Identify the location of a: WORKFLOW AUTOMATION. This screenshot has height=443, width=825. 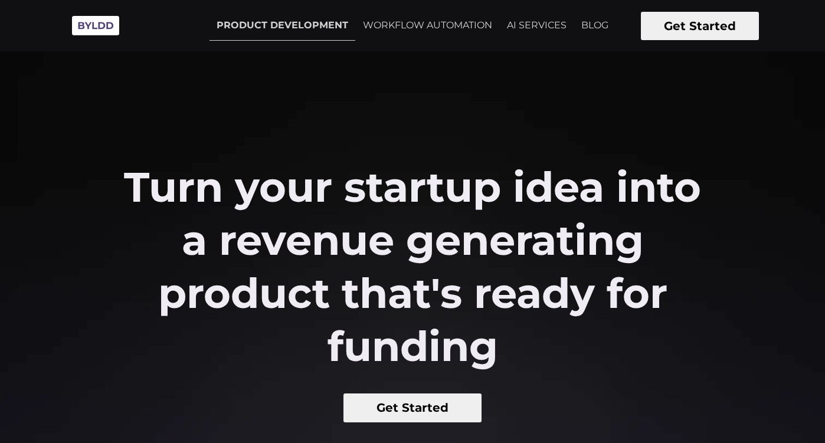
(427, 25).